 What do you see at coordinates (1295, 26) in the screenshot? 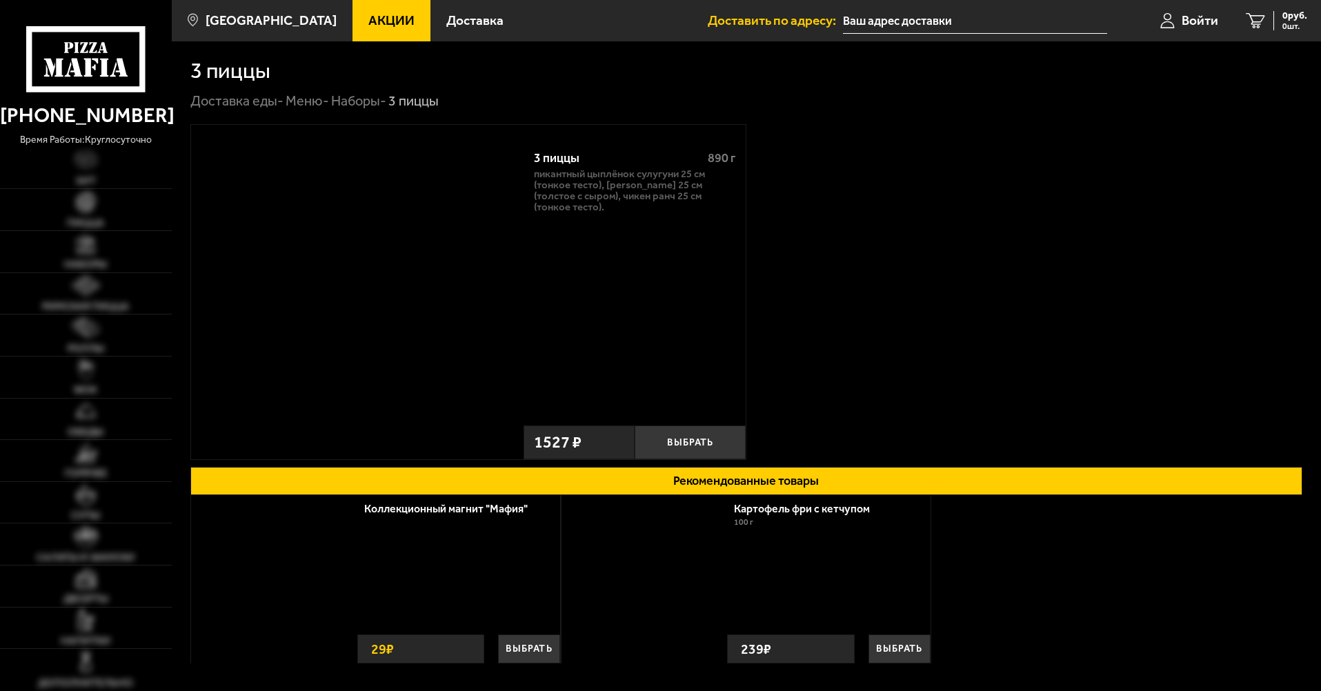
I see `span: 0 шт.` at bounding box center [1295, 26].